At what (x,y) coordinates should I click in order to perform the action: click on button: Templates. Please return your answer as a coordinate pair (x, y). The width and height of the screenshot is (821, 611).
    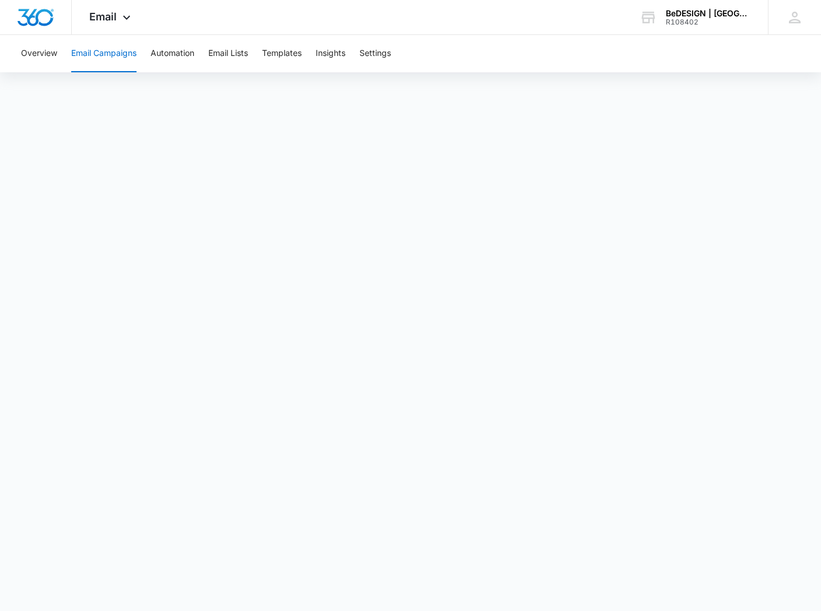
    Looking at the image, I should click on (282, 54).